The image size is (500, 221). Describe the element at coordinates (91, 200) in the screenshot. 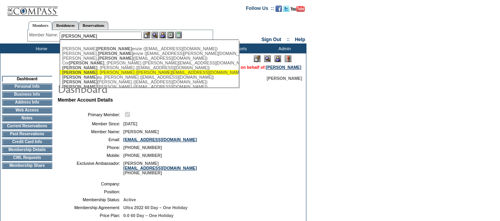

I see `td: Membership Status:` at that location.